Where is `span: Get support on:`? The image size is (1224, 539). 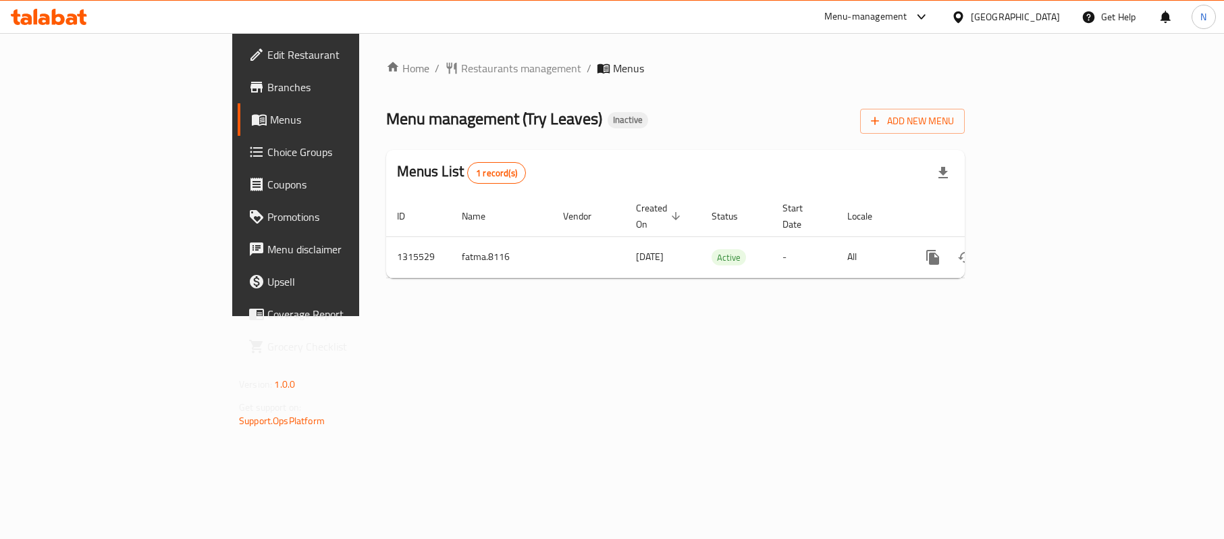 span: Get support on: is located at coordinates (270, 407).